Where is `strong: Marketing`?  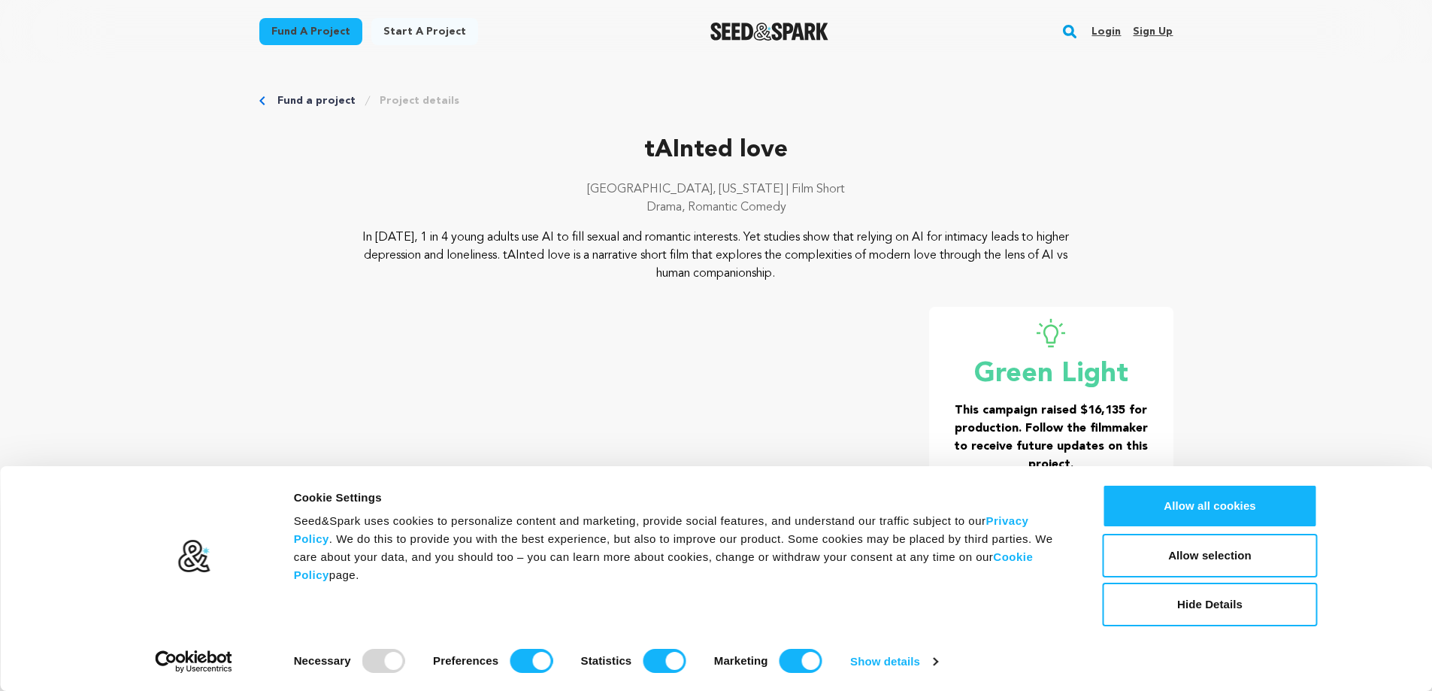
strong: Marketing is located at coordinates (741, 660).